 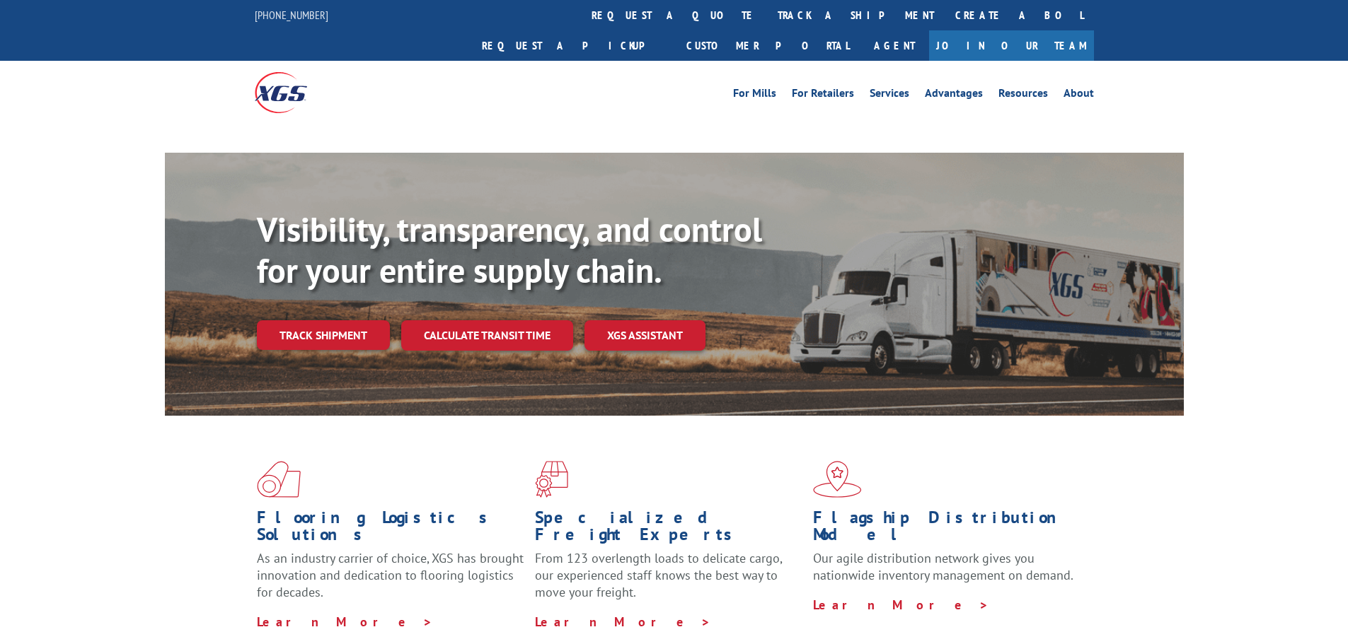 What do you see at coordinates (823, 95) in the screenshot?
I see `a: For Retailers` at bounding box center [823, 95].